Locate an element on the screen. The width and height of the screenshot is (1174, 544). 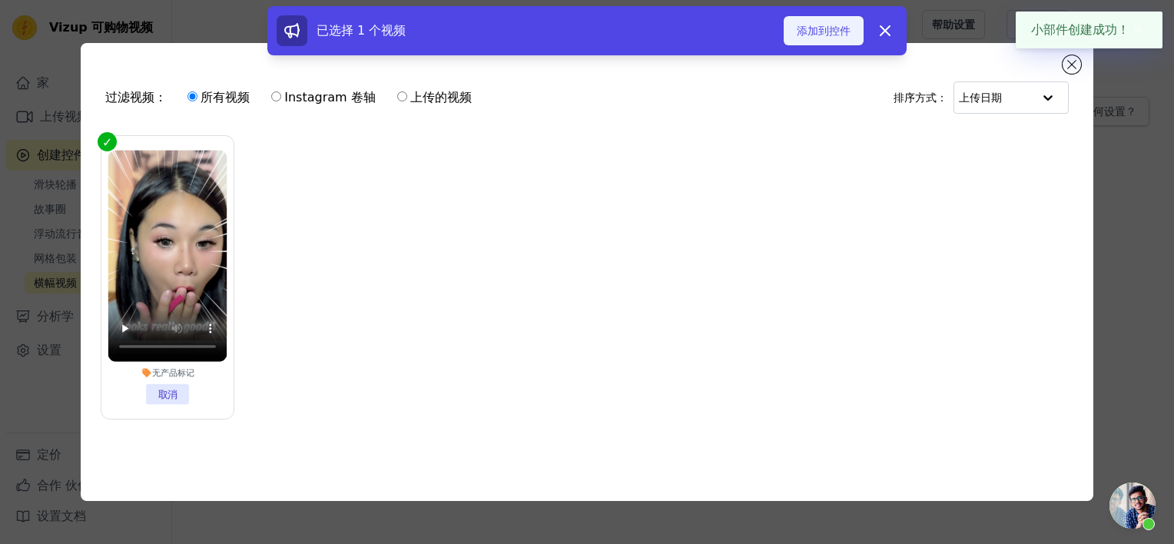
font: 排序方式： is located at coordinates (921, 98).